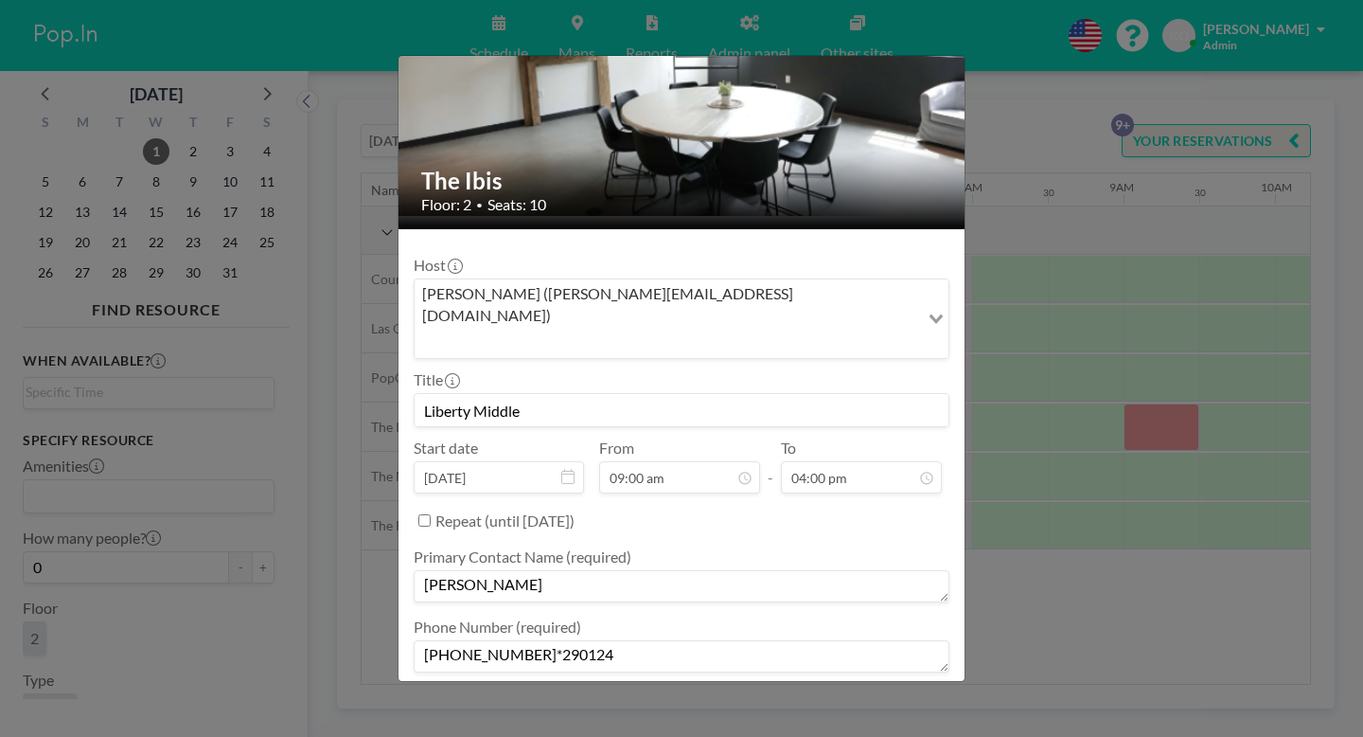 The image size is (1363, 737). I want to click on span: Floor: 2, so click(446, 204).